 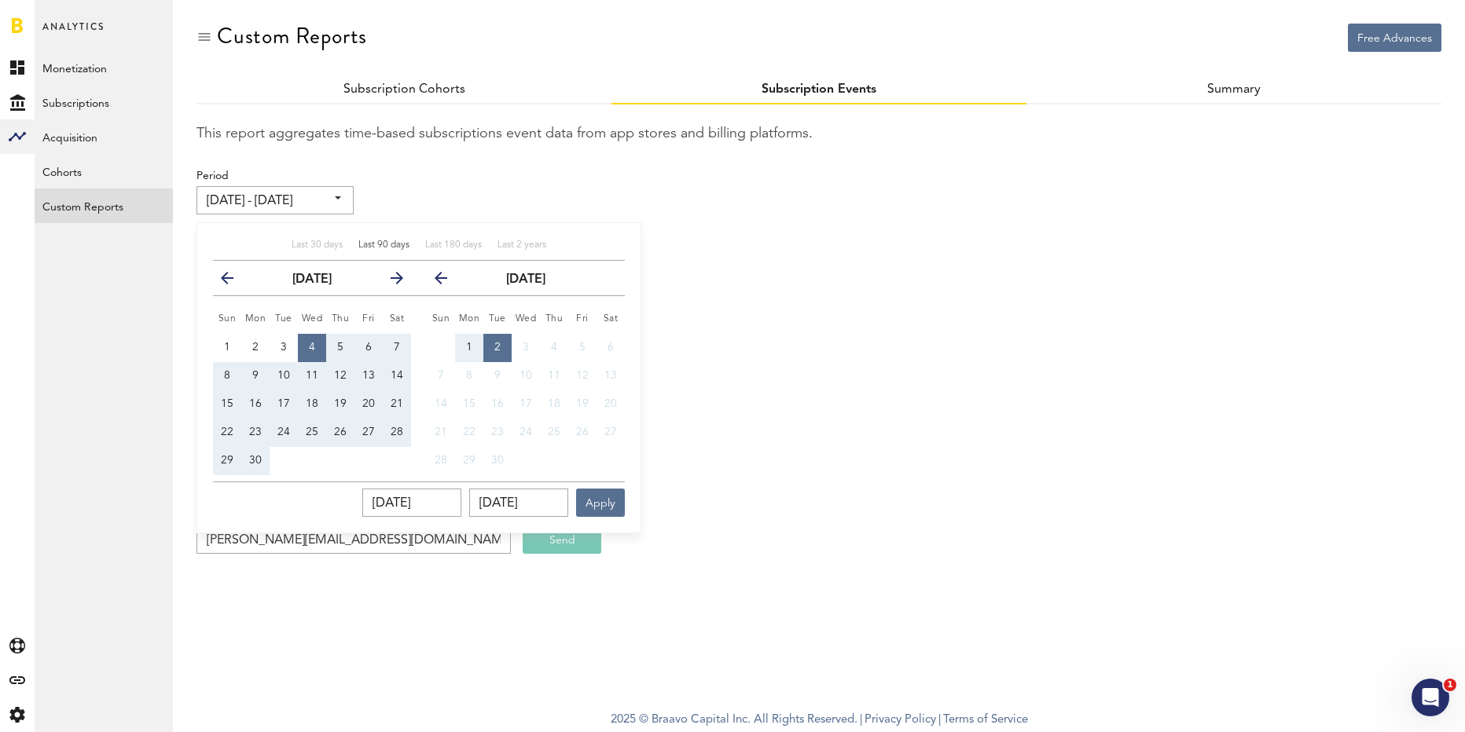 What do you see at coordinates (284, 319) in the screenshot?
I see `small: Tuesday` at bounding box center [284, 319].